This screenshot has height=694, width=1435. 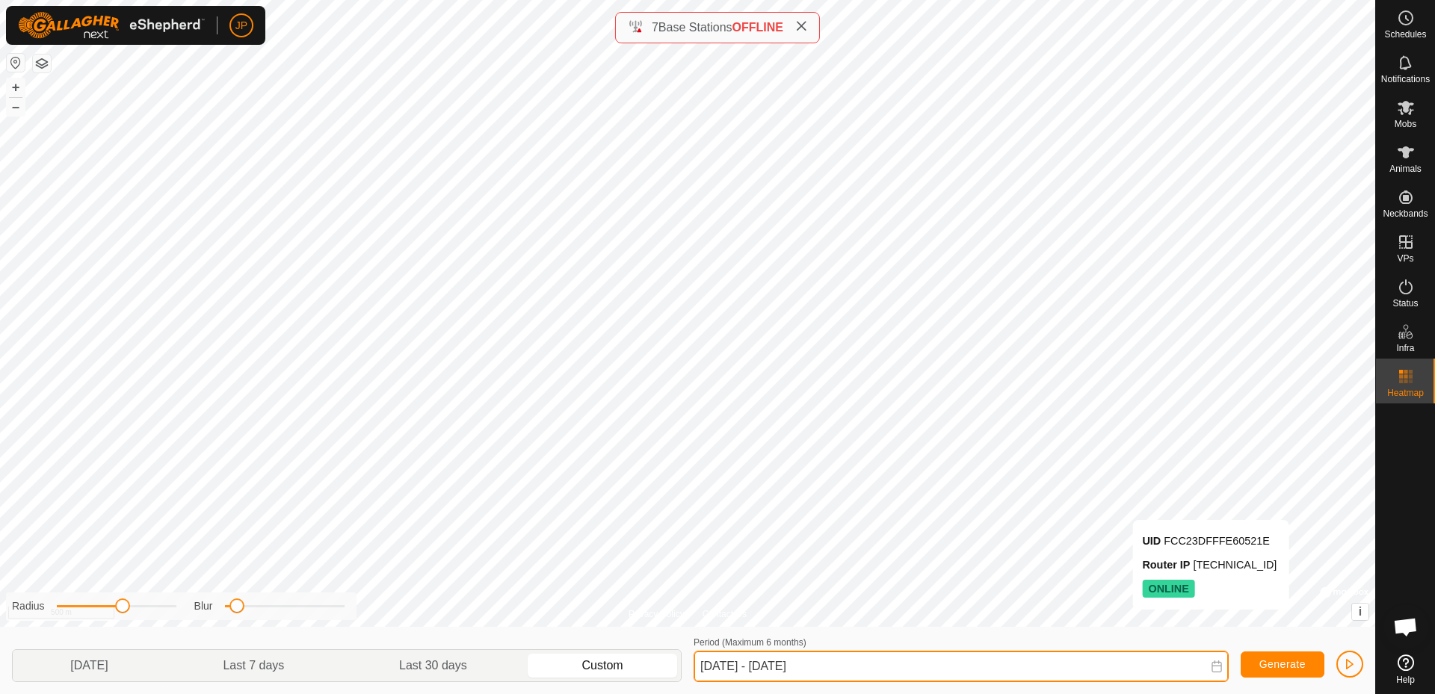 What do you see at coordinates (1282, 664) in the screenshot?
I see `span: Generate` at bounding box center [1282, 664].